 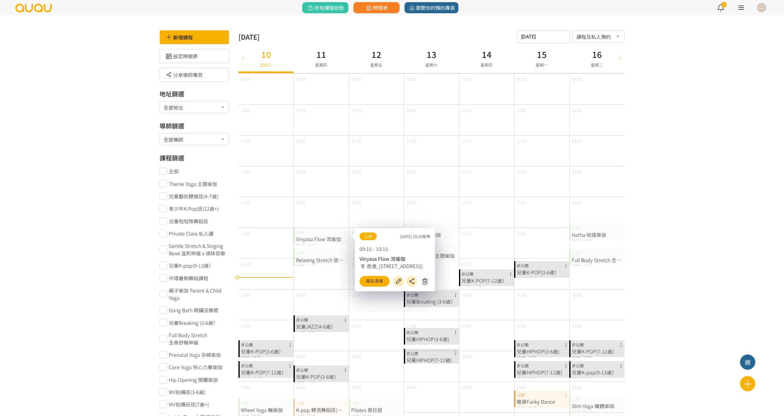 I want to click on div: Relaxing Stretch 放鬆伸展, so click(x=321, y=260).